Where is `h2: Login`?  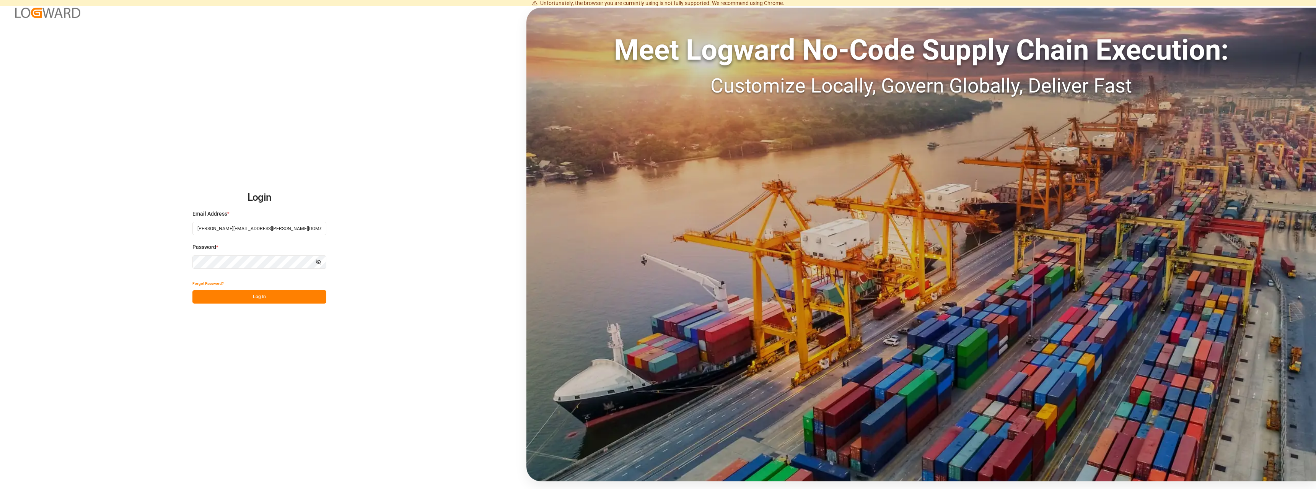
h2: Login is located at coordinates (259, 198).